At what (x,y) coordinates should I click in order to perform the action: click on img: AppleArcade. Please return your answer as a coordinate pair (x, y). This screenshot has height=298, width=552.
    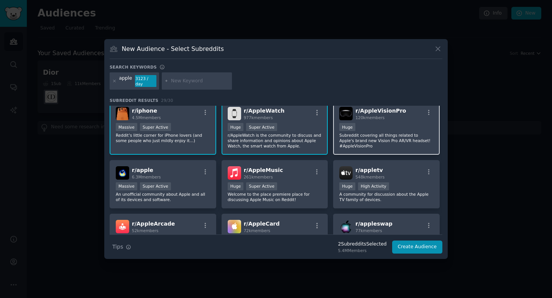
    Looking at the image, I should click on (122, 227).